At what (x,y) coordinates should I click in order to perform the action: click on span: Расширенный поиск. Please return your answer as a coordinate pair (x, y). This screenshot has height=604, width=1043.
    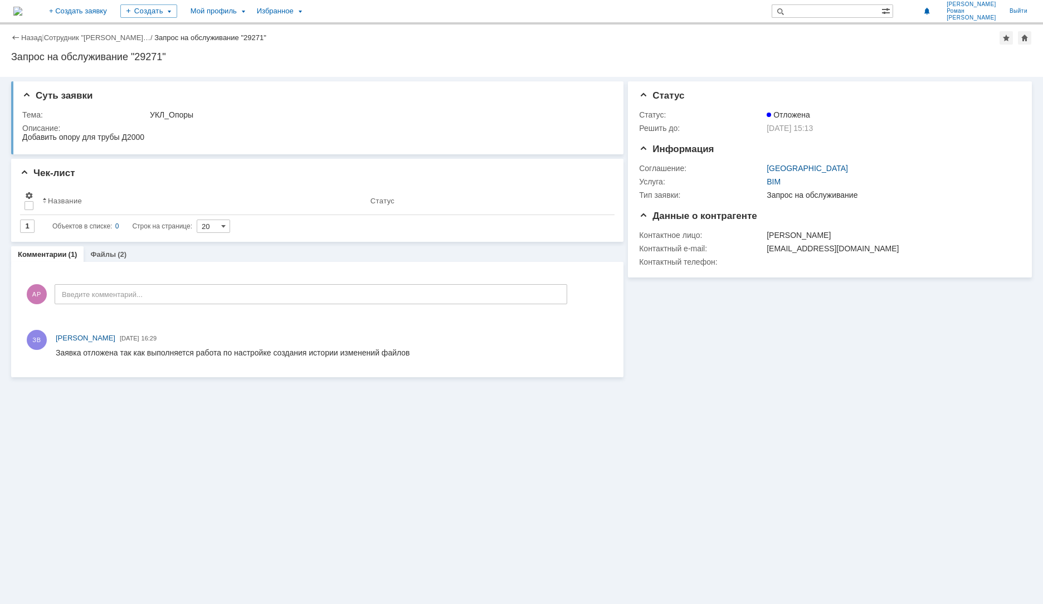
    Looking at the image, I should click on (887, 10).